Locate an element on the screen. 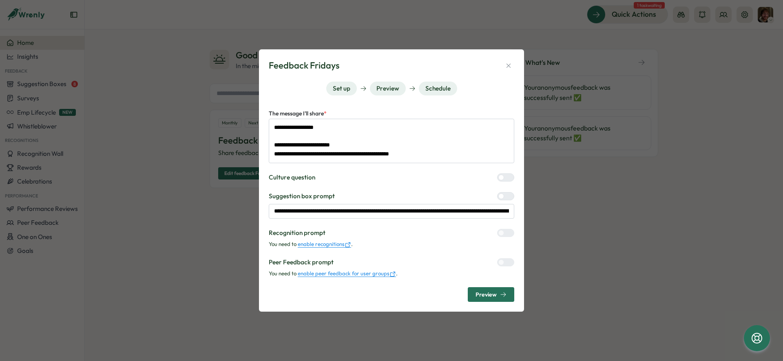 Image resolution: width=783 pixels, height=361 pixels. button: Set up is located at coordinates (341, 88).